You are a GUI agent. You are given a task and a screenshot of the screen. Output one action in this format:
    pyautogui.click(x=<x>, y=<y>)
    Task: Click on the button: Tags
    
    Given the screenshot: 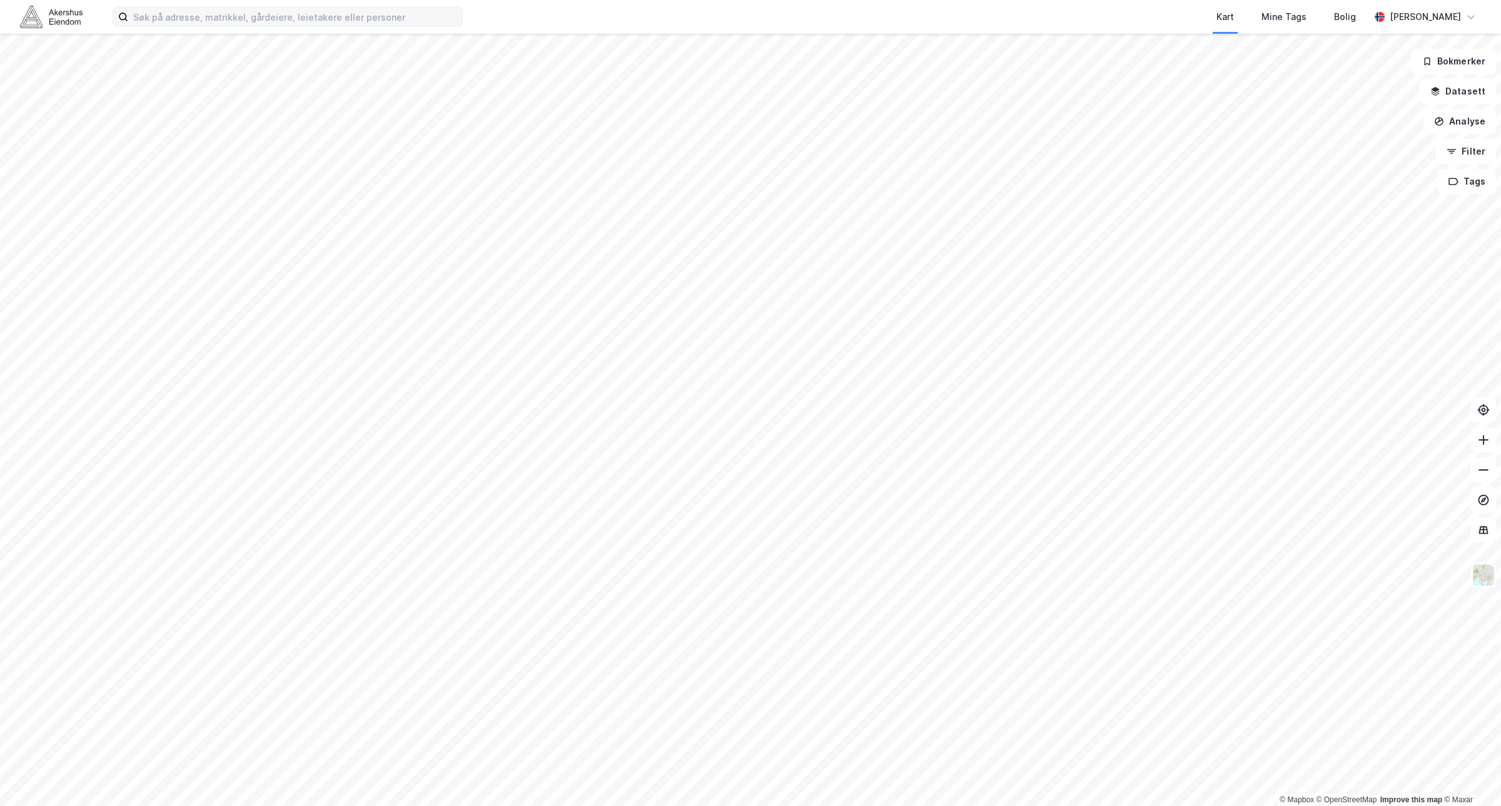 What is the action you would take?
    pyautogui.click(x=1467, y=181)
    